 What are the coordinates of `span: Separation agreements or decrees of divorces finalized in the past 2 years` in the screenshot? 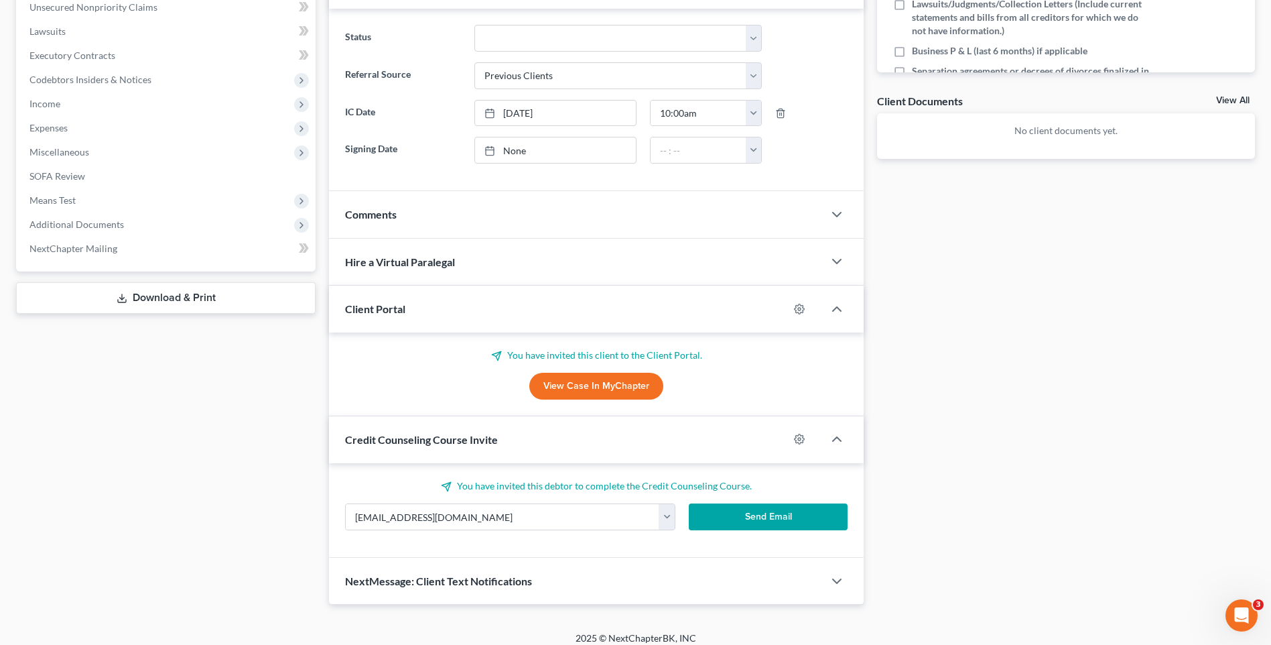 It's located at (1031, 78).